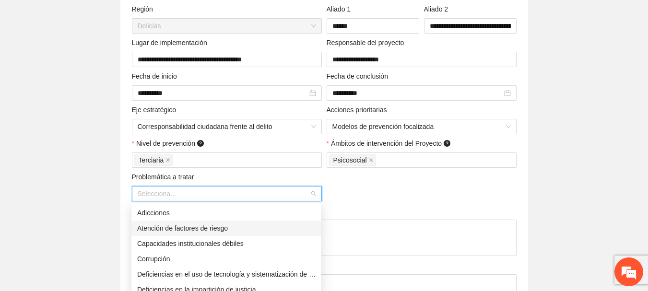 This screenshot has width=648, height=291. I want to click on div: Adicciones, so click(226, 213).